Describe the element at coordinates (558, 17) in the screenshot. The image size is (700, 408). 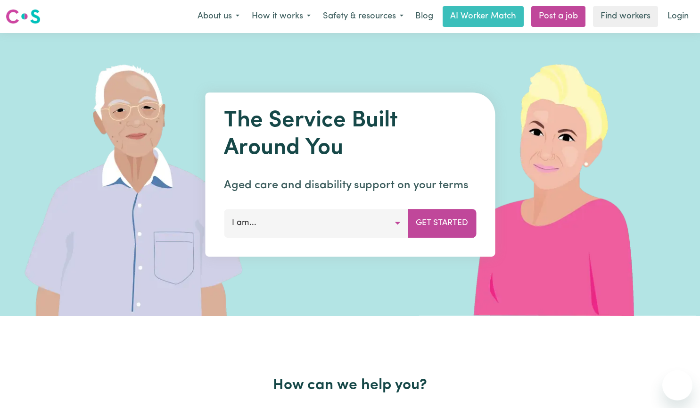
I see `a: Post a job` at that location.